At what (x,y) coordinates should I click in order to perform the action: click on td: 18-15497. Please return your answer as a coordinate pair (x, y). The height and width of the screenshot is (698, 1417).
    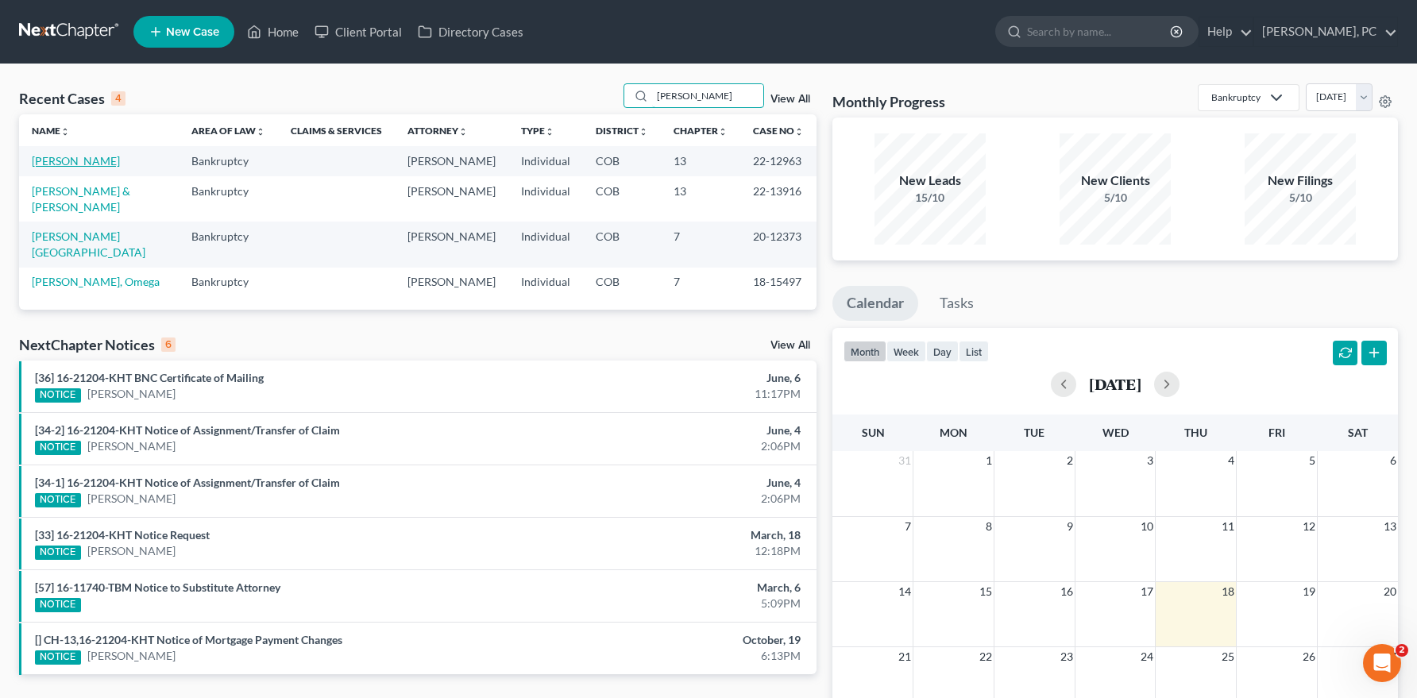
    Looking at the image, I should click on (778, 282).